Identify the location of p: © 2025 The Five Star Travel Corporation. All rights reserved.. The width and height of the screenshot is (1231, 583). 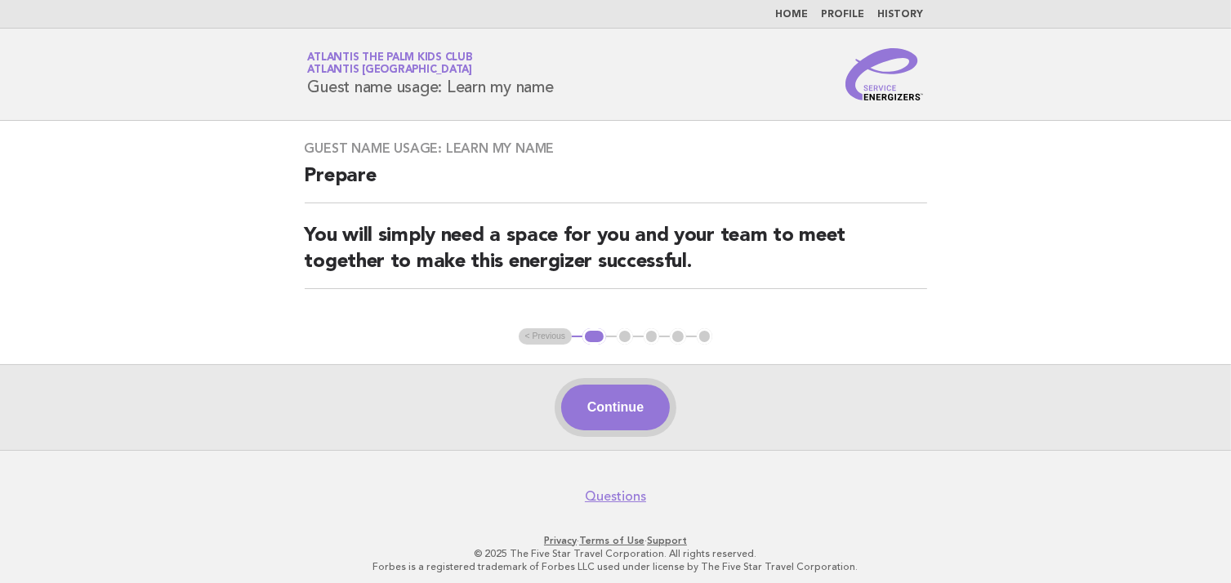
(616, 554).